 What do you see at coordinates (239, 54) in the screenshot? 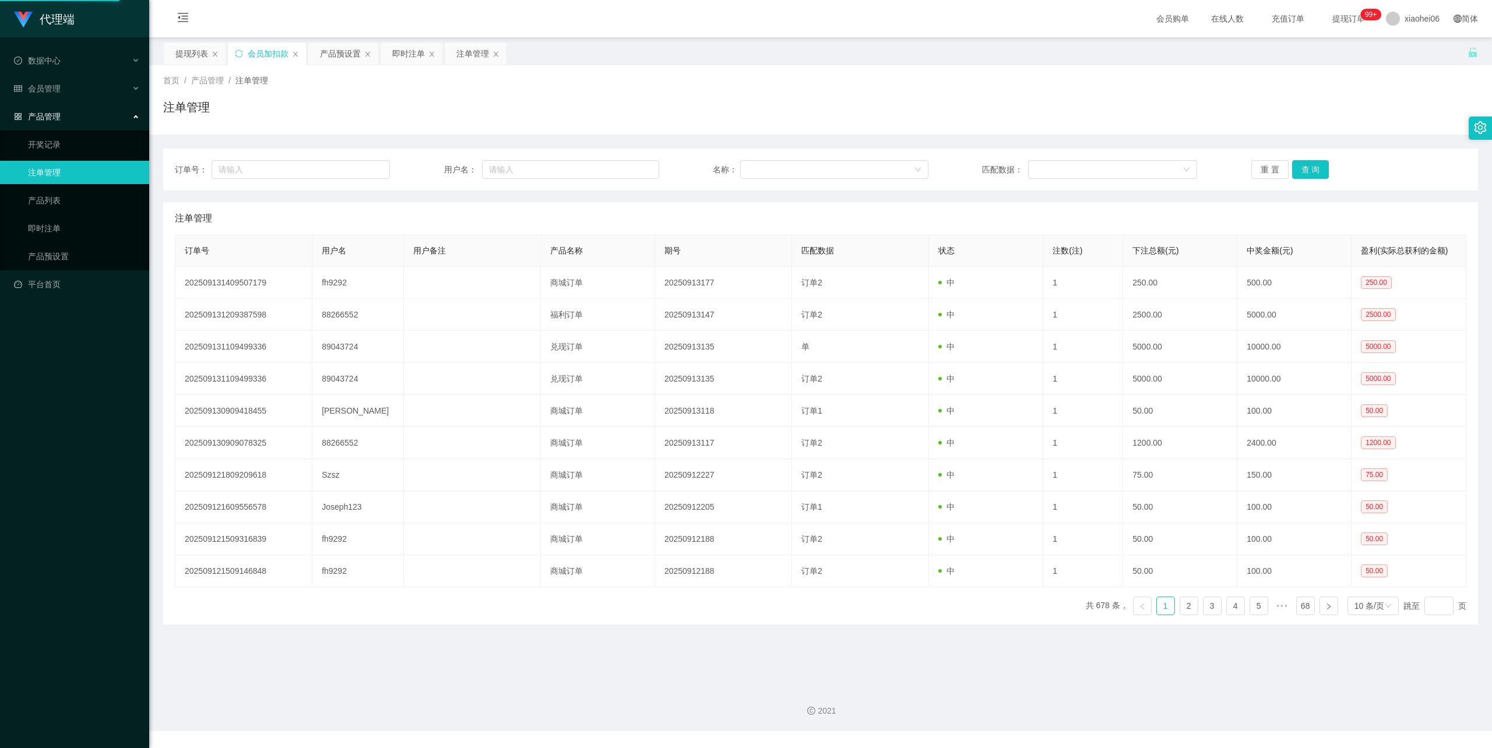
I see `i: 图标: sync` at bounding box center [239, 54].